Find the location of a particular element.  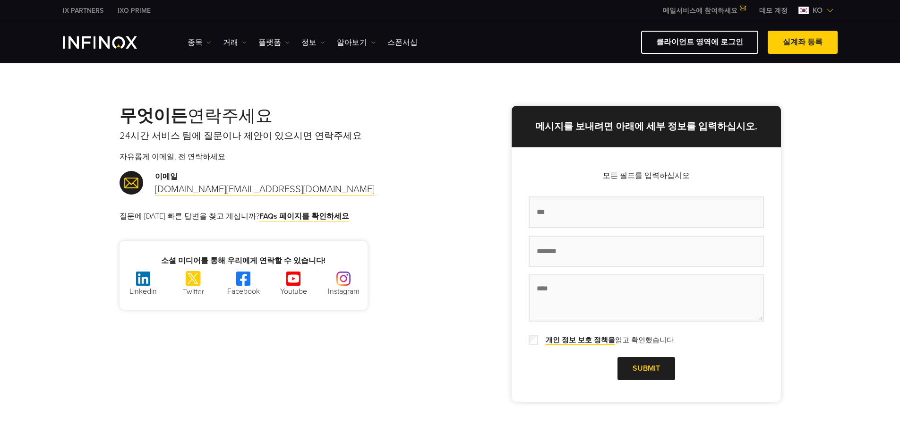

a: INFINOX MENU is located at coordinates (773, 10).